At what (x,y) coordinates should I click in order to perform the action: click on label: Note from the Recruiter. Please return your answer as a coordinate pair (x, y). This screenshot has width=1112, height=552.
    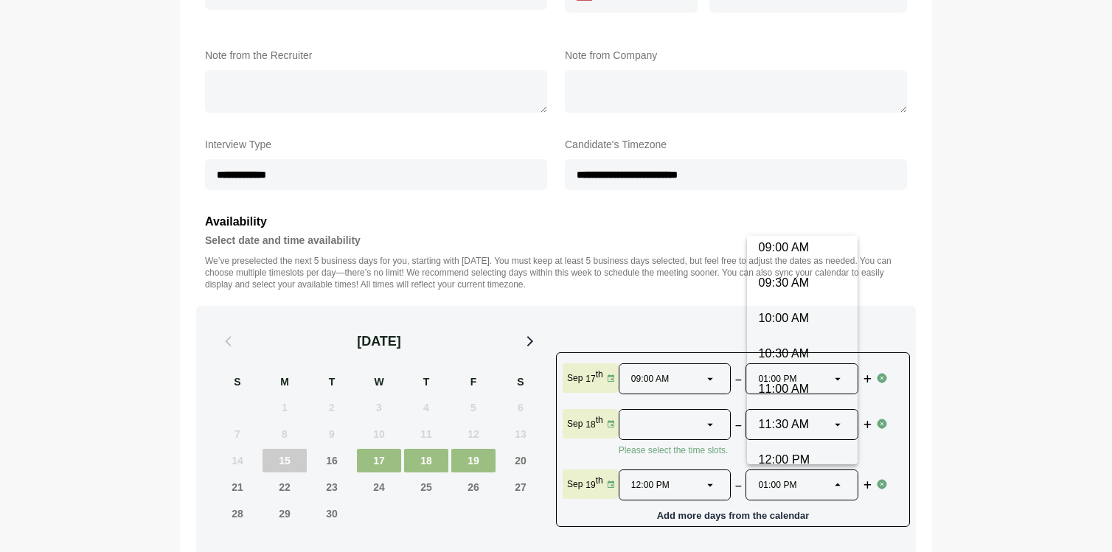
    Looking at the image, I should click on (376, 55).